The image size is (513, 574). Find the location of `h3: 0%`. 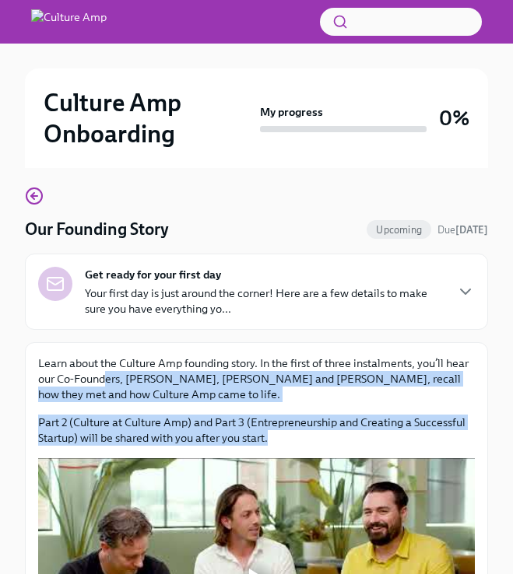

h3: 0% is located at coordinates (454, 118).